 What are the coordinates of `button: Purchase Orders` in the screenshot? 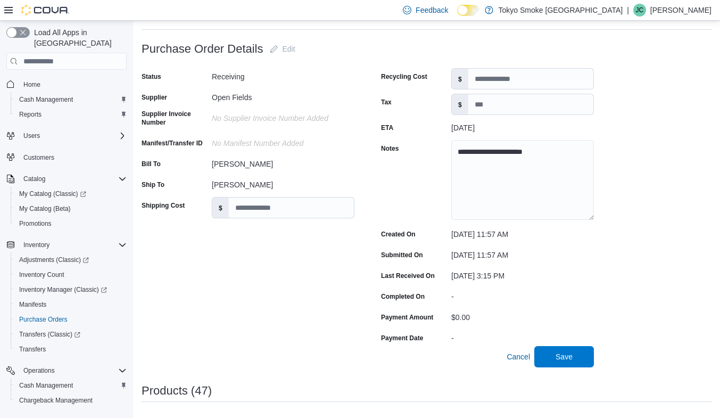 It's located at (71, 319).